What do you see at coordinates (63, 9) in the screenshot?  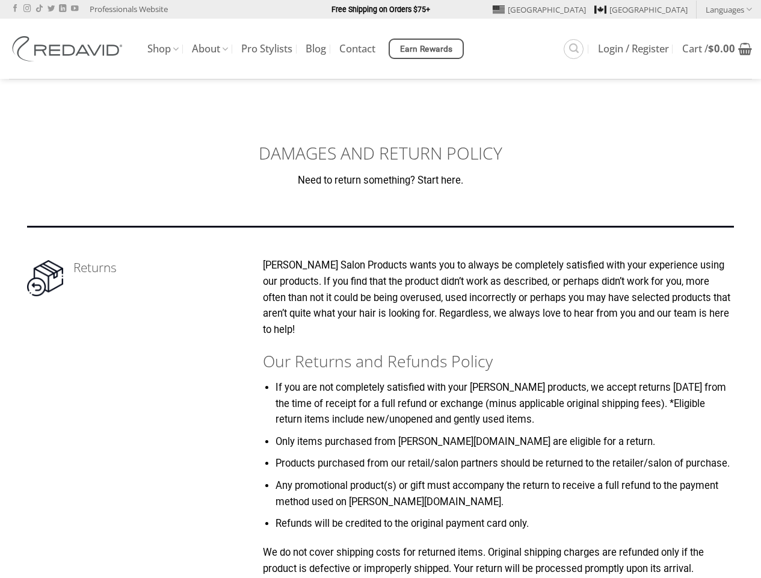 I see `a: Follow on LinkedIn` at bounding box center [63, 9].